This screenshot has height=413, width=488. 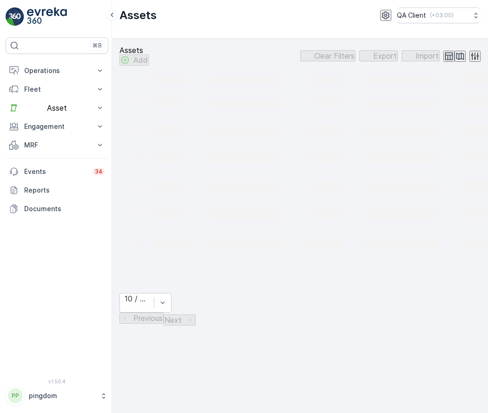 I want to click on p: Add, so click(x=140, y=60).